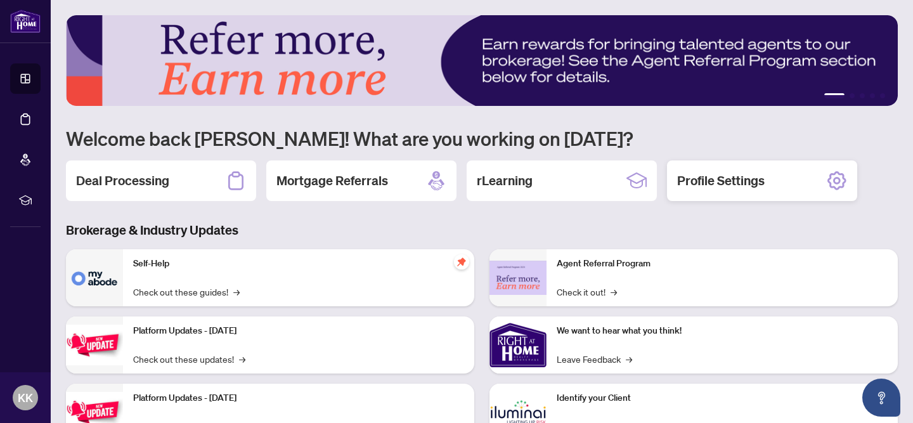 The width and height of the screenshot is (913, 423). Describe the element at coordinates (518, 345) in the screenshot. I see `img: We want to hear what you think!` at that location.